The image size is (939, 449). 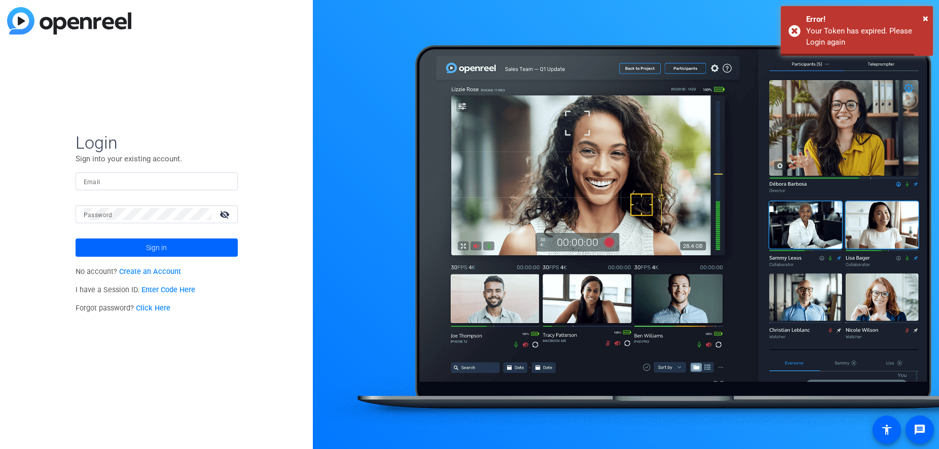 I want to click on div: Your Token has expired. Please Login again, so click(x=865, y=36).